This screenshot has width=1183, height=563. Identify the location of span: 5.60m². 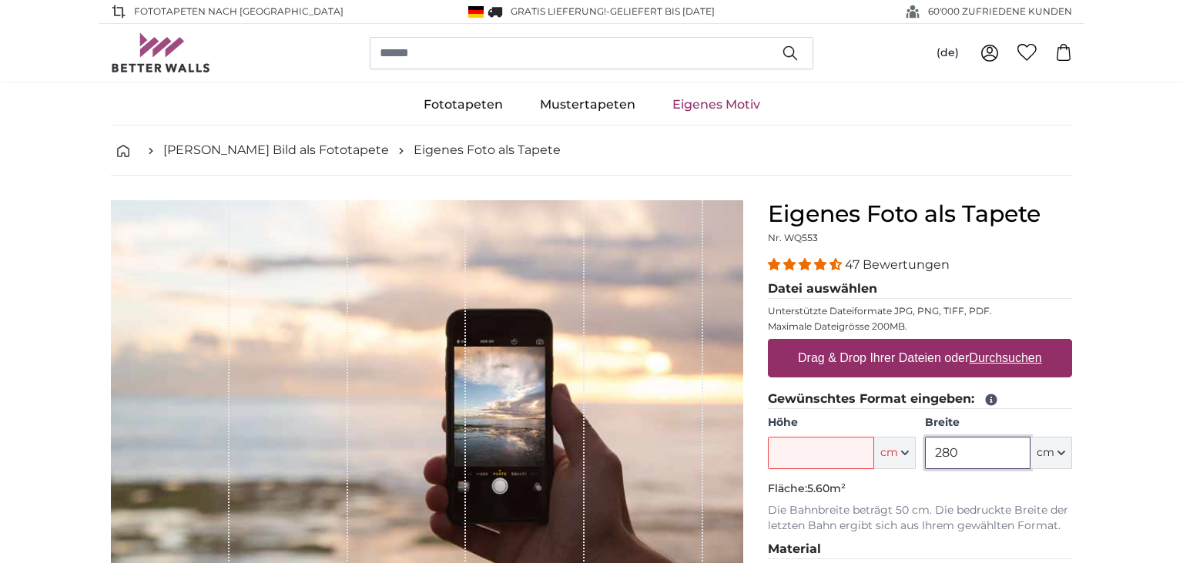
(826, 488).